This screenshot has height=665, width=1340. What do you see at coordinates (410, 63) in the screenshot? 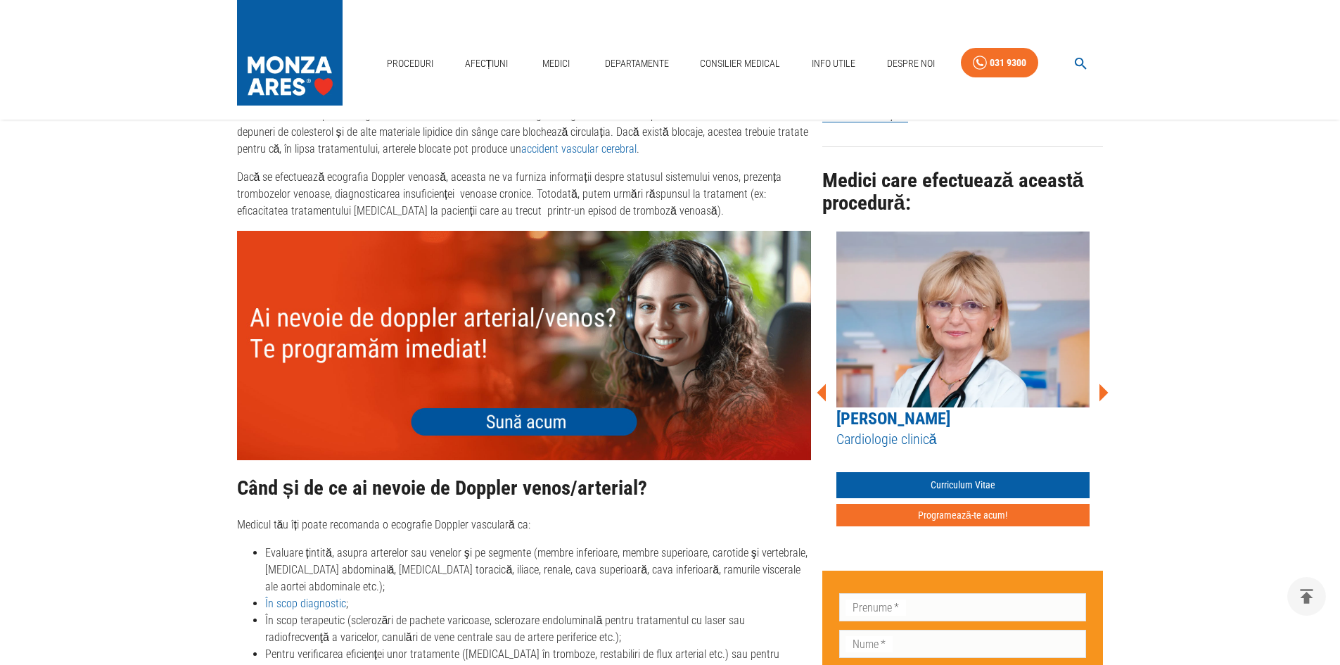
I see `a: Proceduri` at bounding box center [410, 63].